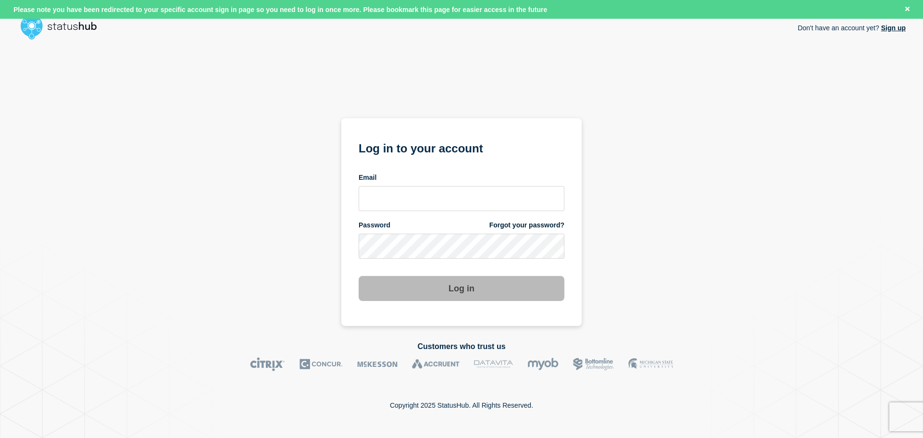  I want to click on img: myob logo, so click(543, 364).